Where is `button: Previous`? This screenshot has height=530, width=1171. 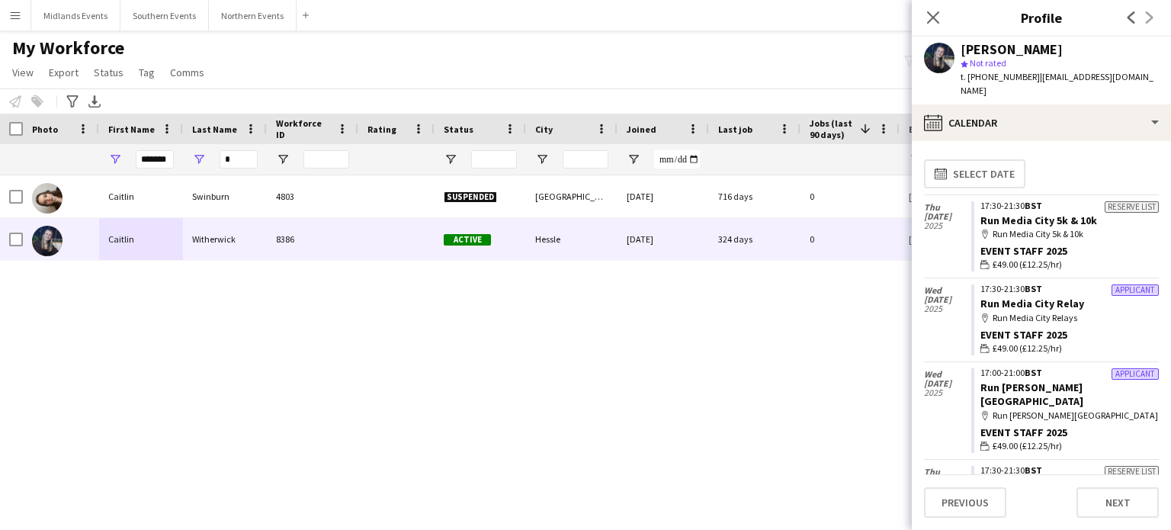
button: Previous is located at coordinates (965, 502).